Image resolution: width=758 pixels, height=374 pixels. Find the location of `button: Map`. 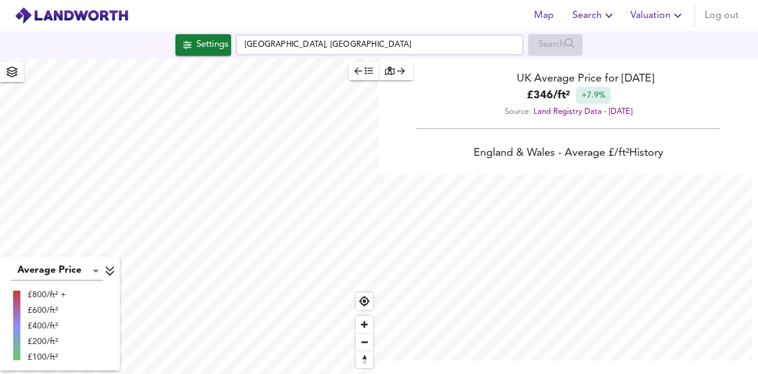

button: Map is located at coordinates (544, 16).